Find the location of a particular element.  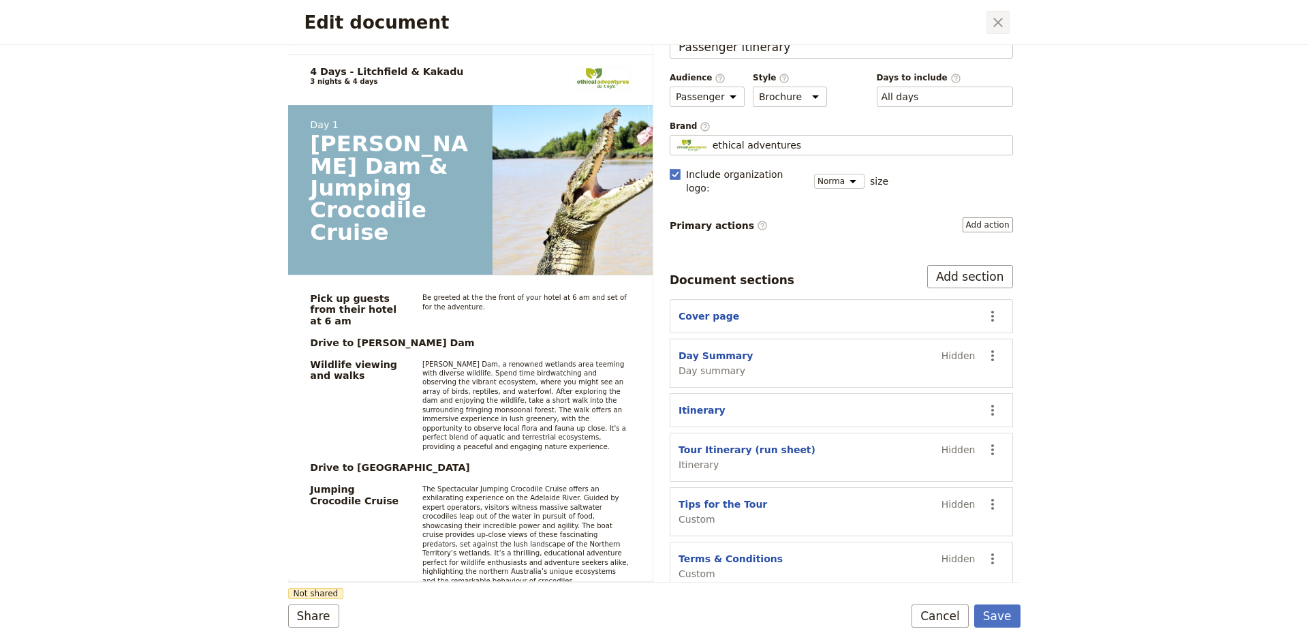

h2: Edit document is located at coordinates (644, 22).